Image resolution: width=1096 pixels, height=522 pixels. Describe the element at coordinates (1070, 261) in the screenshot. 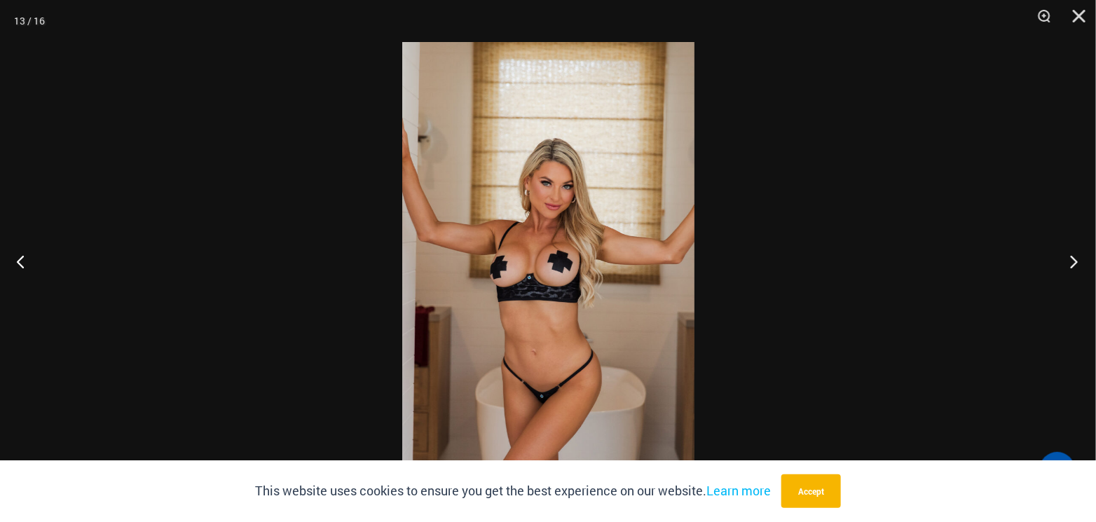

I see `button: Next` at that location.